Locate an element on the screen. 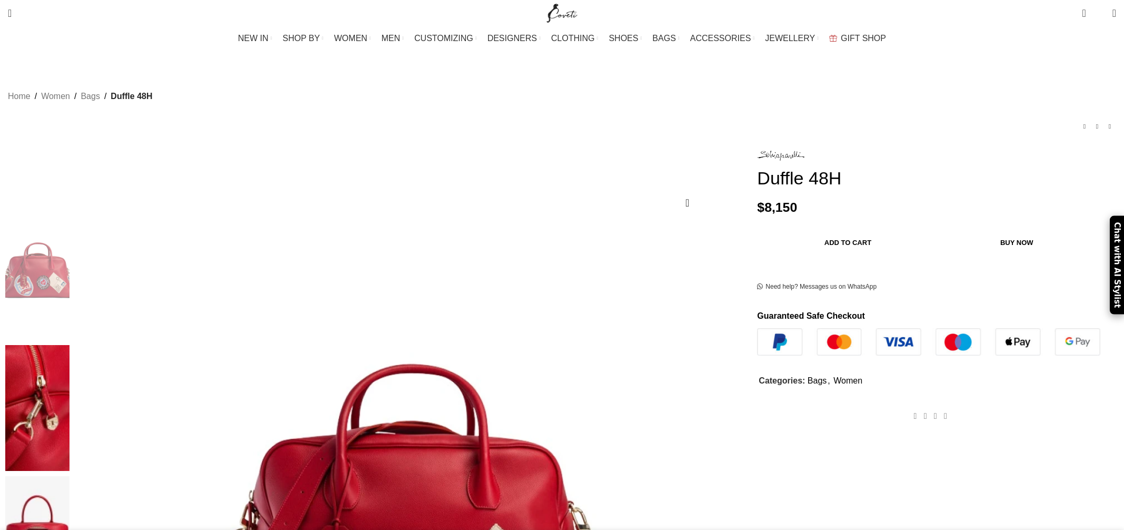  a: CLOTHING is located at coordinates (575, 38).